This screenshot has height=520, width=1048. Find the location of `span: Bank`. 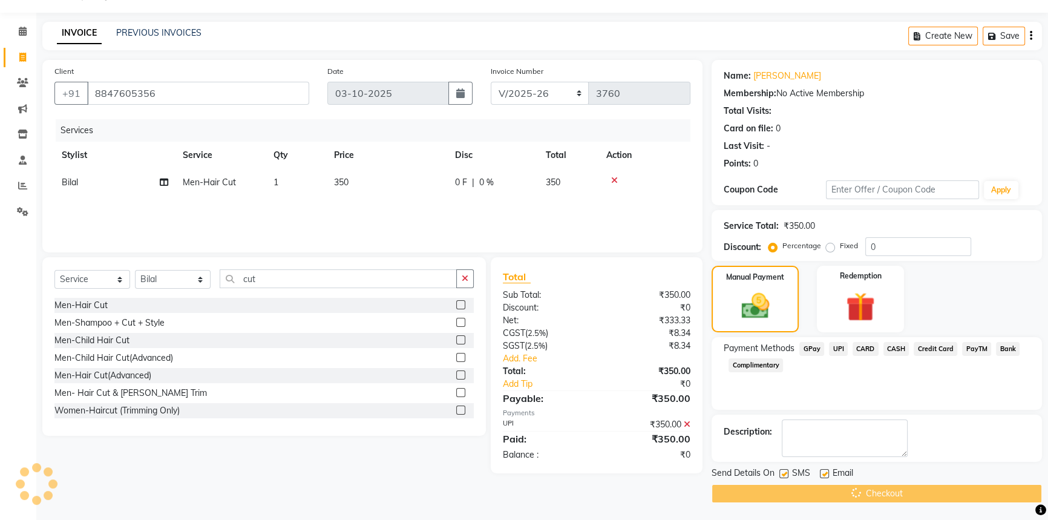

span: Bank is located at coordinates (1008, 349).